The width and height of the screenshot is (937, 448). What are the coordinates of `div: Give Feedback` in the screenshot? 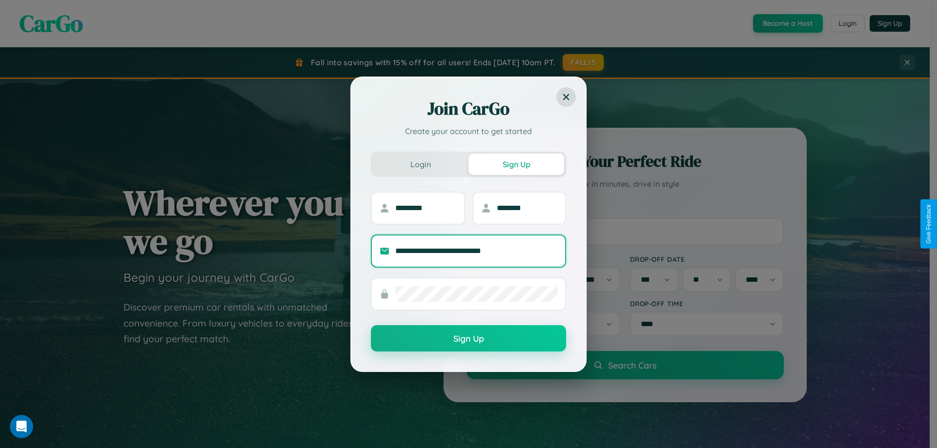 It's located at (928, 224).